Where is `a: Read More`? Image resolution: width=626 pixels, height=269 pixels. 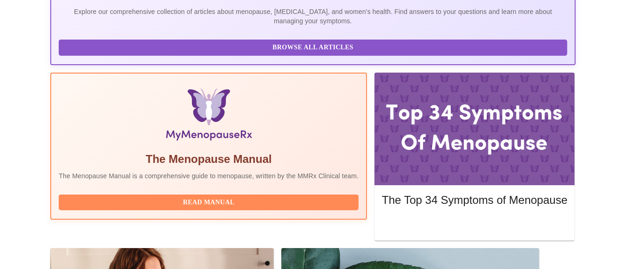 a: Read More is located at coordinates (475, 223).